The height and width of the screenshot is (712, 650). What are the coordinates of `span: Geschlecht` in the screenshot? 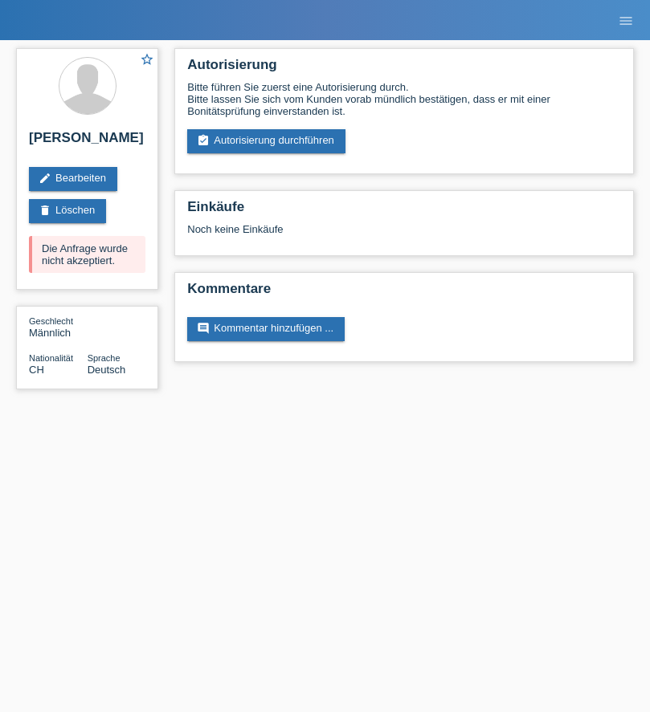 It's located at (51, 321).